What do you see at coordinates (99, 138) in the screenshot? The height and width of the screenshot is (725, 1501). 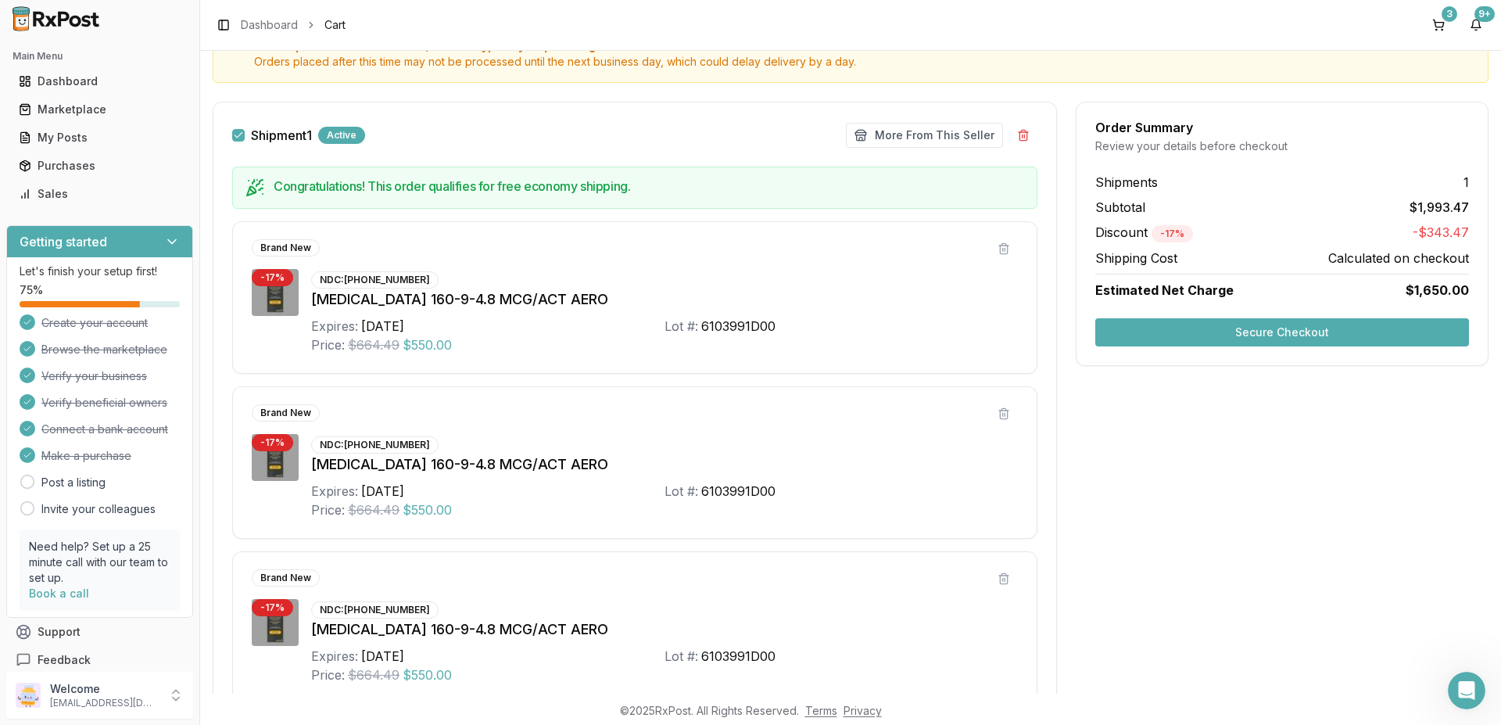 I see `a: My Posts` at bounding box center [99, 138].